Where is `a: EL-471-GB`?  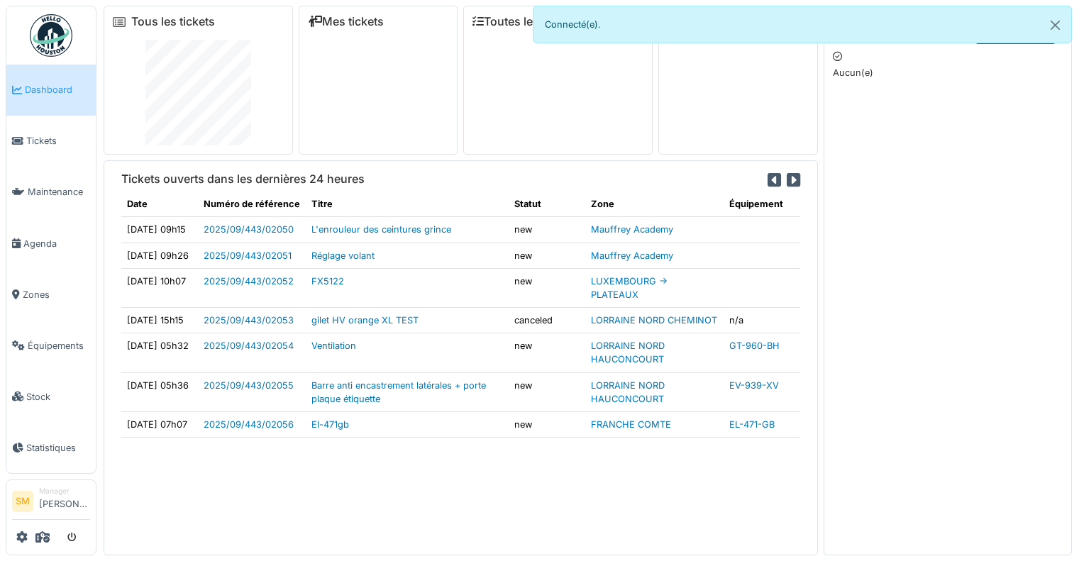 a: EL-471-GB is located at coordinates (752, 424).